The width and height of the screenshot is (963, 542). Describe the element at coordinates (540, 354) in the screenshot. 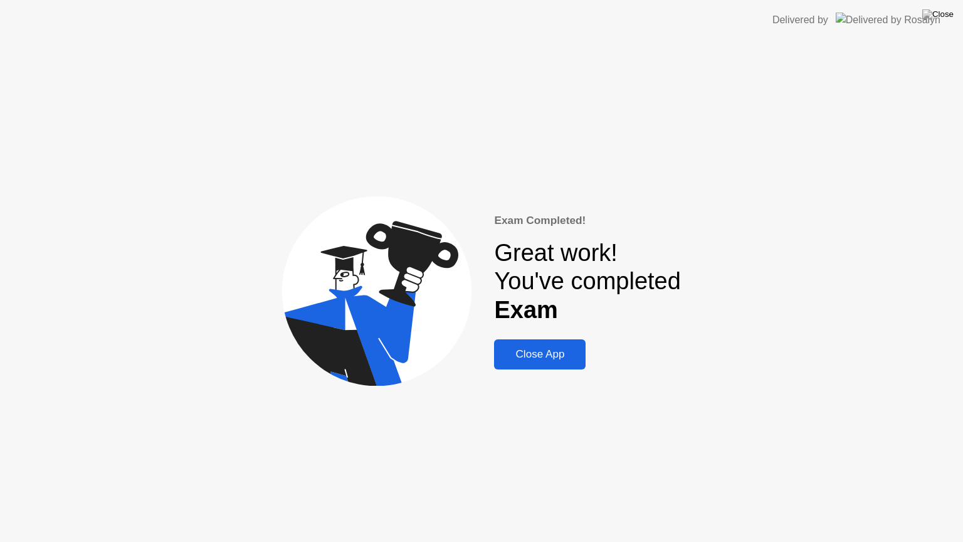

I see `button: Close App` at that location.